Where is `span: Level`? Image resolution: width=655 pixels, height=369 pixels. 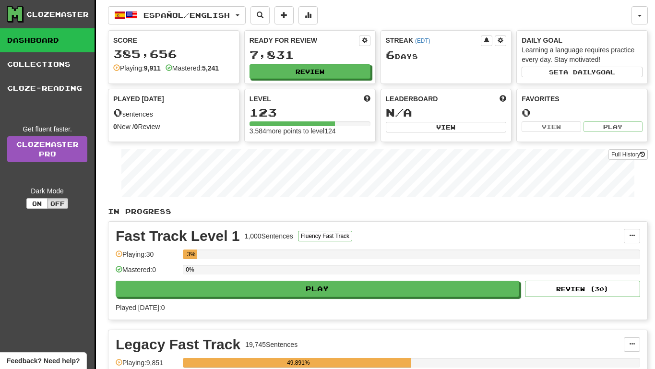 span: Level is located at coordinates (260, 99).